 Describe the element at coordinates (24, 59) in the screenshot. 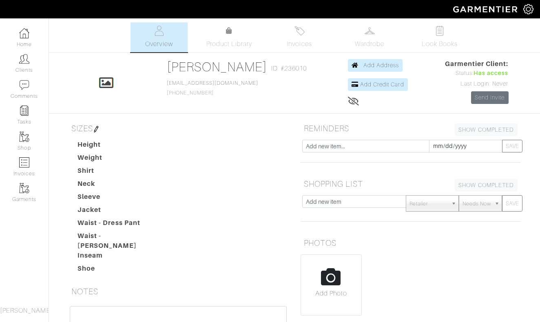

I see `img: clients-icon-6bae9207a08558b7cb47a8932f037763ab4055f8c8b6bfacd5dc20c3e0201464.png` at that location.